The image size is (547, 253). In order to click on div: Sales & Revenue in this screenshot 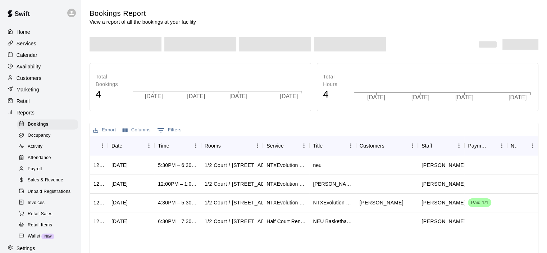, I will do `click(47, 180)`.